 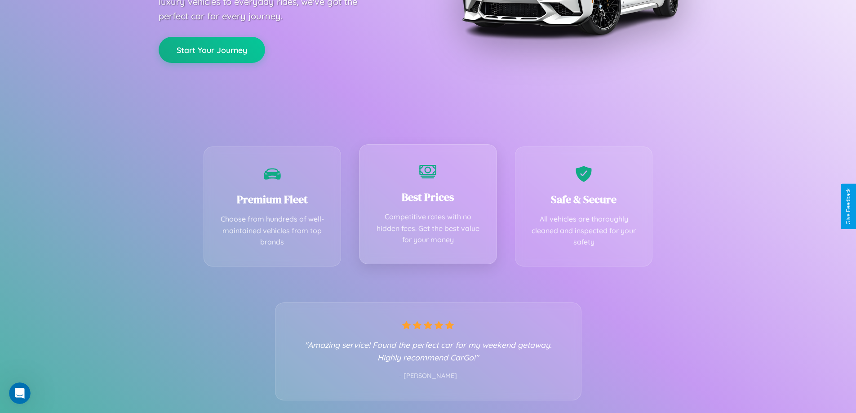 I want to click on h3: Safe & Secure, so click(x=584, y=199).